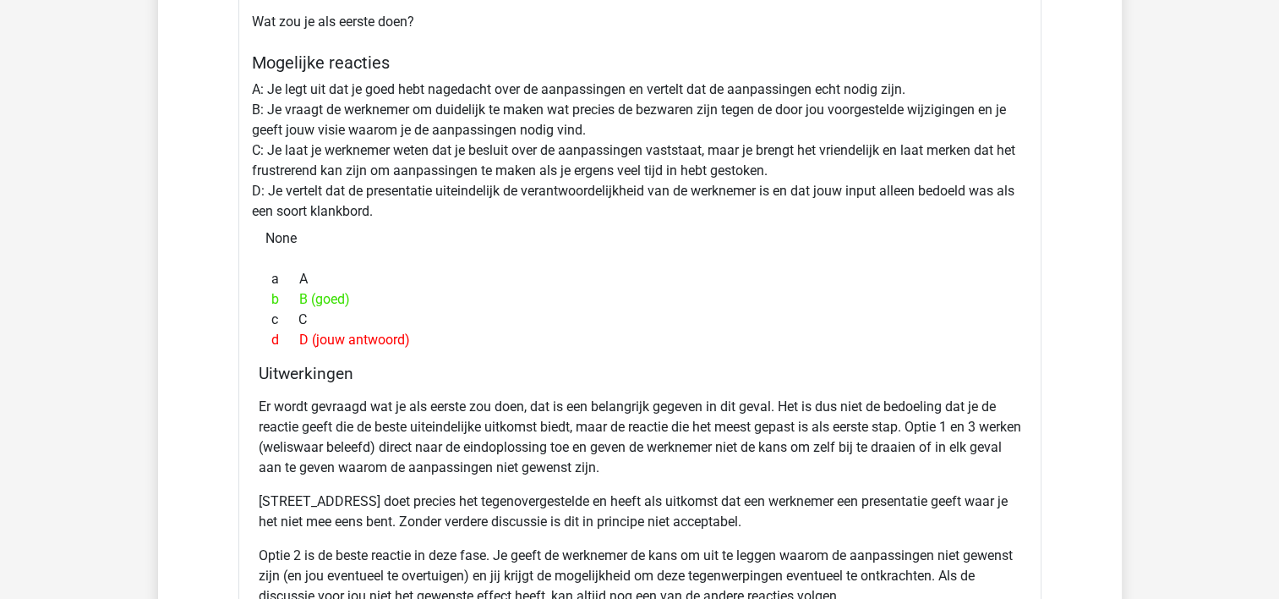  I want to click on div: D (jouw antwoord), so click(640, 340).